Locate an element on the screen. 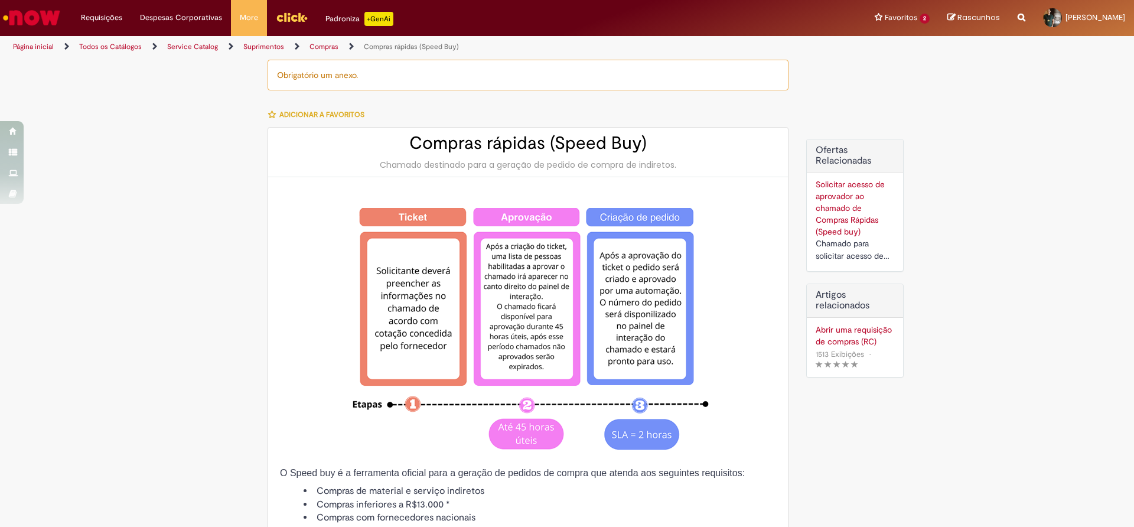  span: Rascunhos is located at coordinates (979, 17).